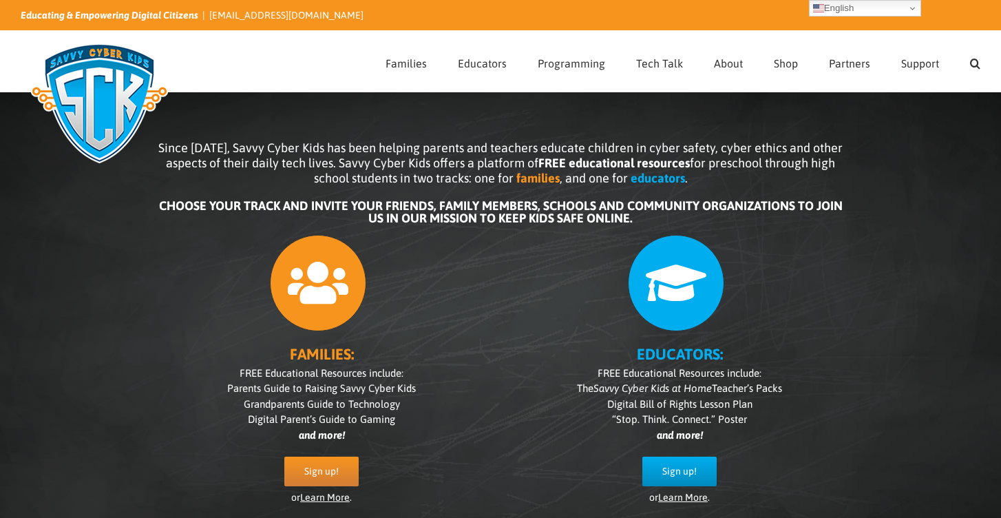  Describe the element at coordinates (849, 63) in the screenshot. I see `span: Partners` at that location.